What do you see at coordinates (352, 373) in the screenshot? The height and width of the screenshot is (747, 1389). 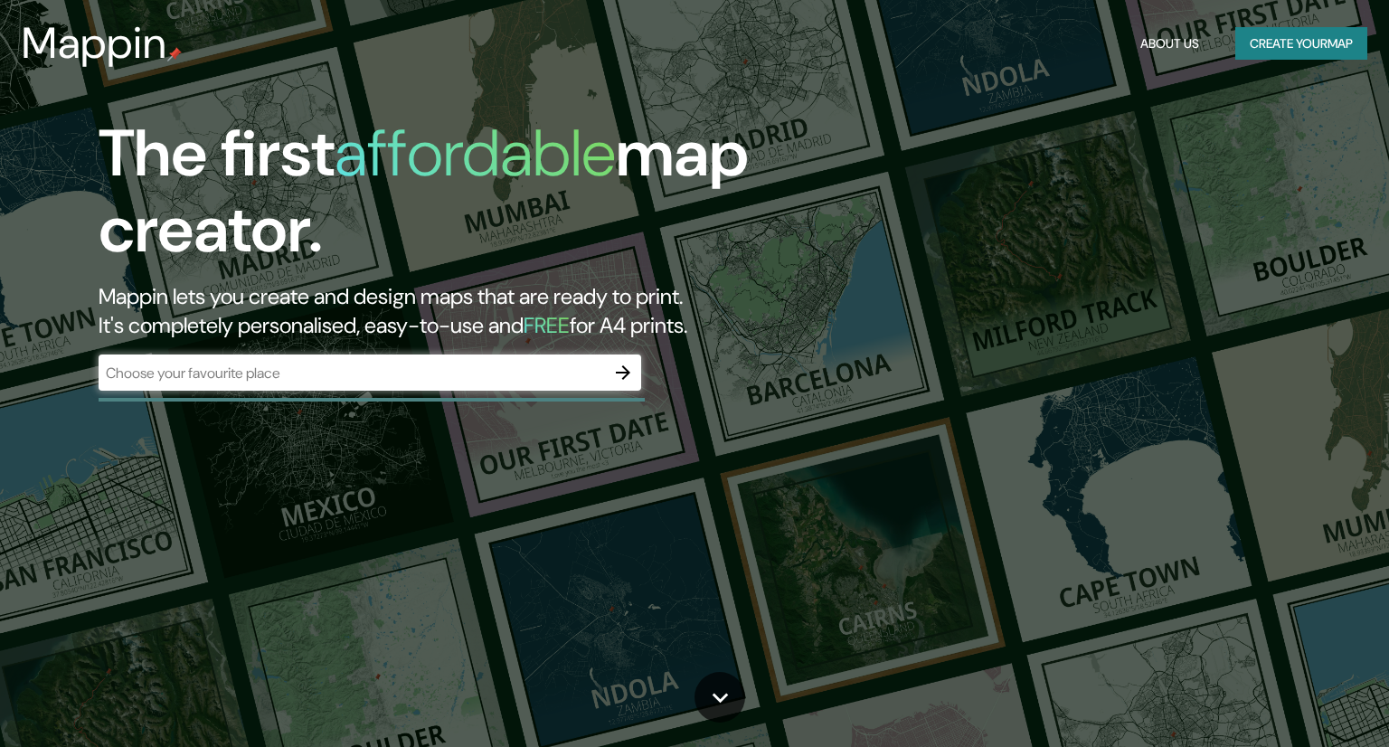 I see `input: Choose your favourite place` at bounding box center [352, 373].